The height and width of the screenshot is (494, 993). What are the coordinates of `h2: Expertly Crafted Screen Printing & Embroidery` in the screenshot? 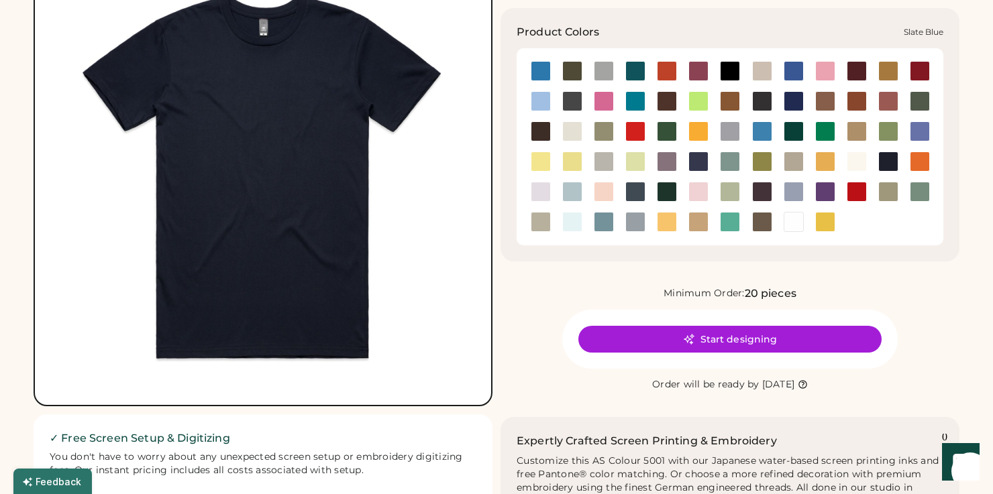 It's located at (646, 441).